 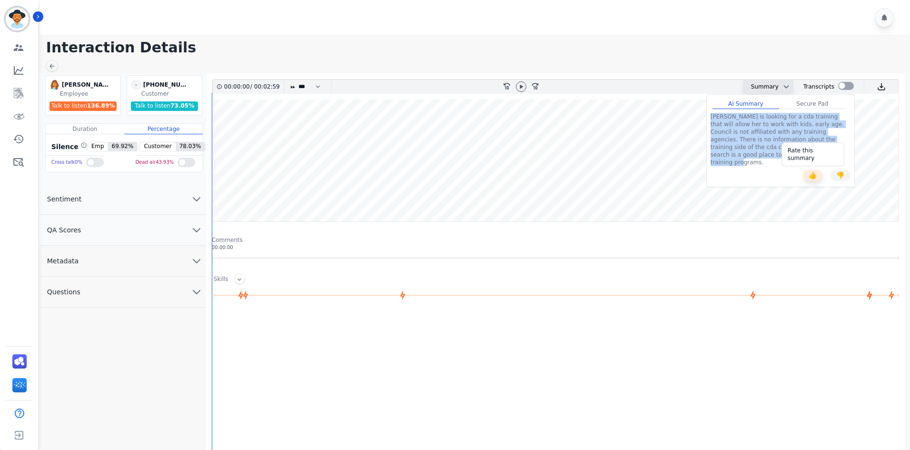 What do you see at coordinates (221, 279) in the screenshot?
I see `div: Skills` at bounding box center [221, 279].